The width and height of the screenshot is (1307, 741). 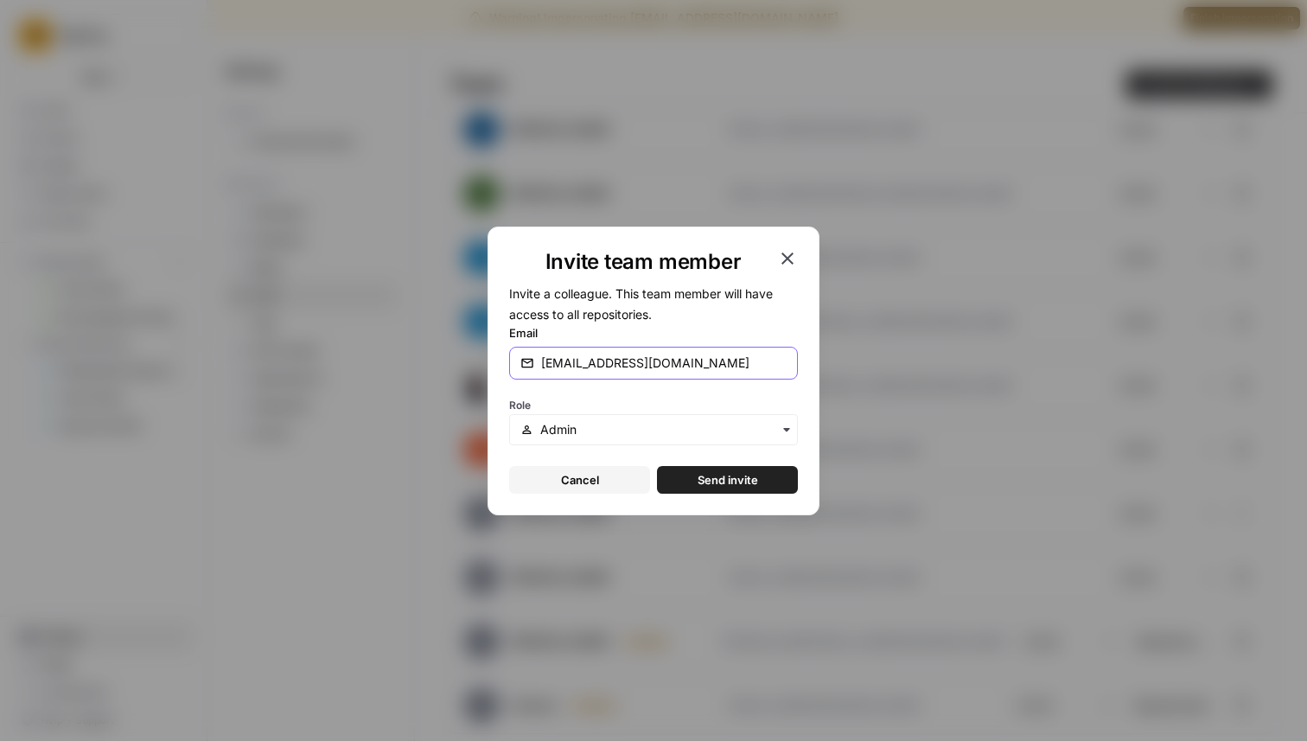 I want to click on label: Email, so click(x=653, y=333).